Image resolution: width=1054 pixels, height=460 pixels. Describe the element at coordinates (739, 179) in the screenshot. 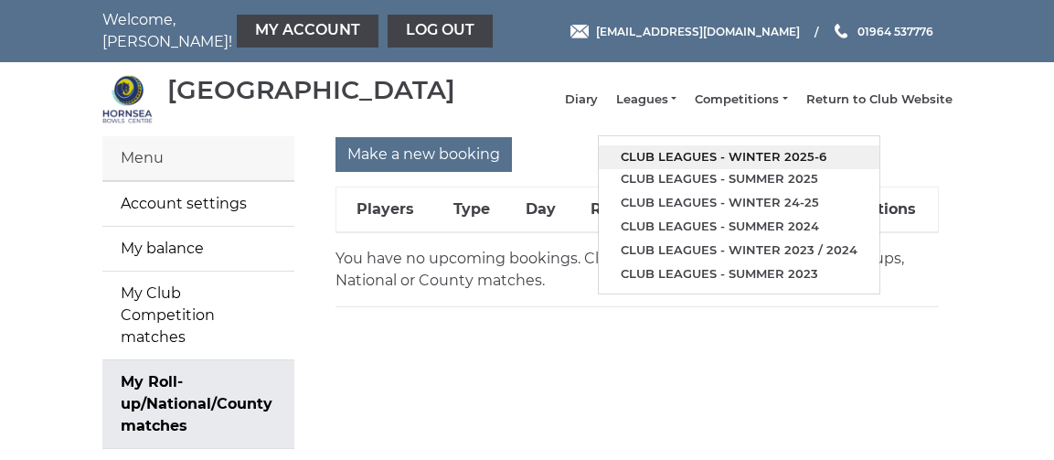

I see `a: Club leagues - Summer 2025` at that location.